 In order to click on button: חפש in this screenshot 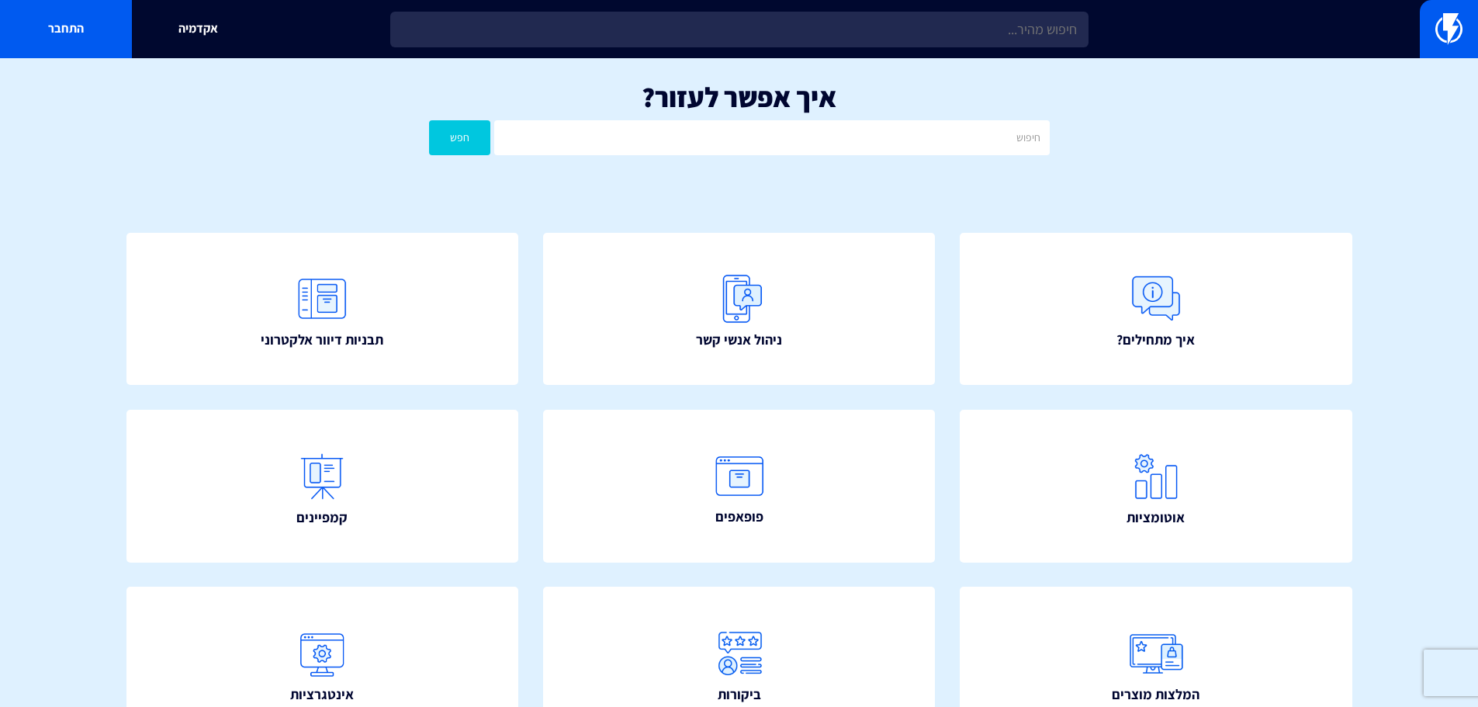, I will do `click(460, 137)`.